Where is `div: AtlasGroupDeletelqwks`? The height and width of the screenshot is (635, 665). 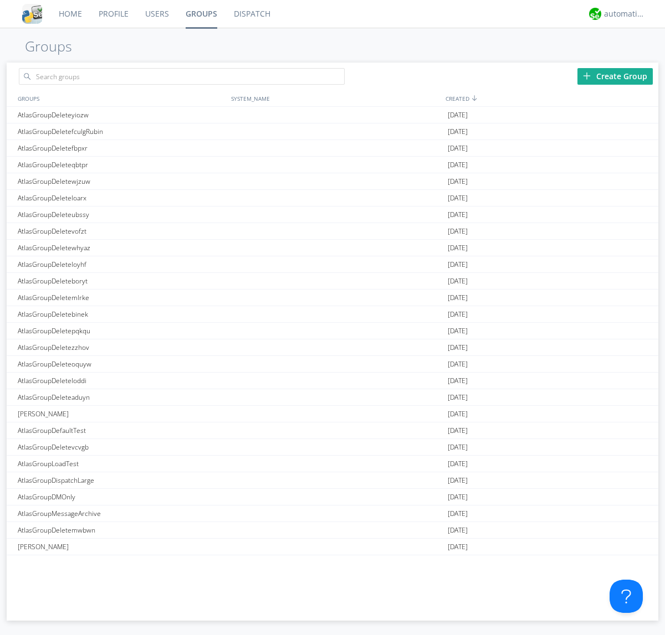
div: AtlasGroupDeletelqwks is located at coordinates (121, 563).